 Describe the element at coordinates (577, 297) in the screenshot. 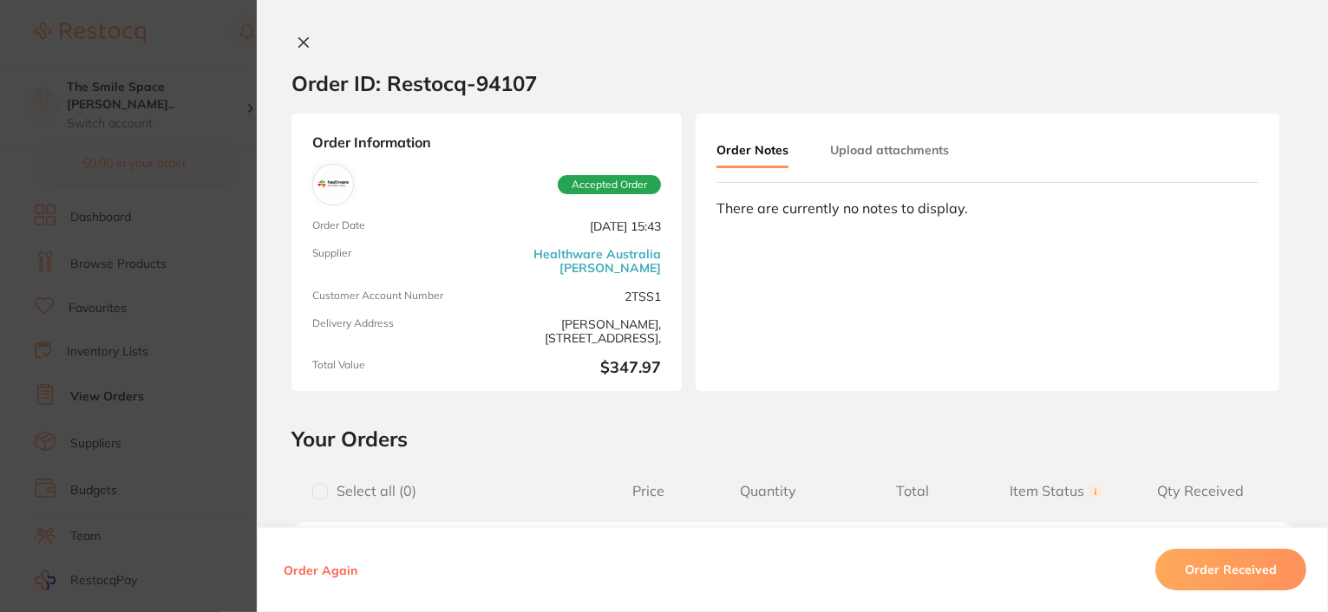

I see `span: 2TSS1` at that location.